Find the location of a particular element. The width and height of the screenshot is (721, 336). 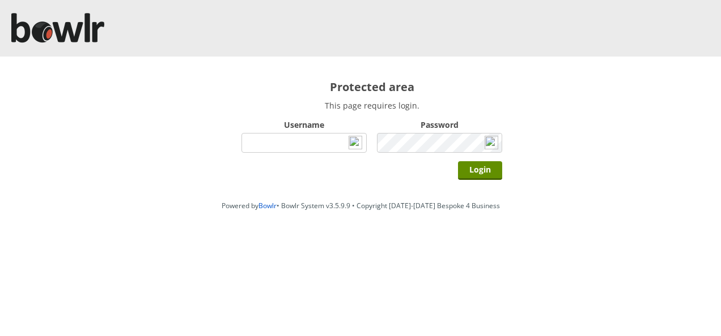

a: Bowlr is located at coordinates (267, 206).